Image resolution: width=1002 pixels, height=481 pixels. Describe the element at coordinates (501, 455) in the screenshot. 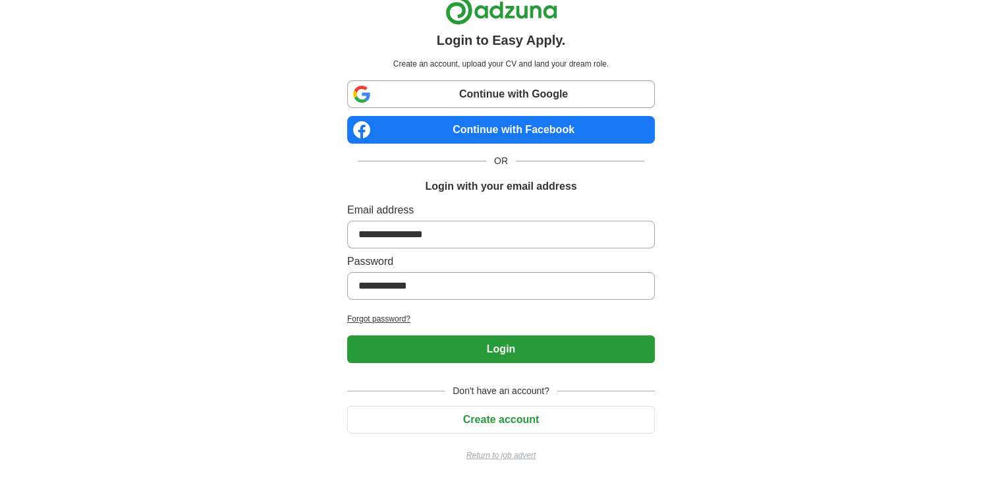

I see `p: Return to job advert` at that location.